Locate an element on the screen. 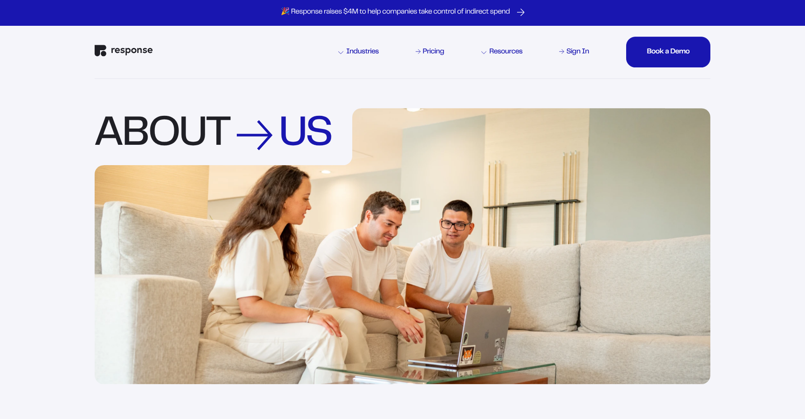 Image resolution: width=805 pixels, height=419 pixels. a: Response Home is located at coordinates (124, 52).